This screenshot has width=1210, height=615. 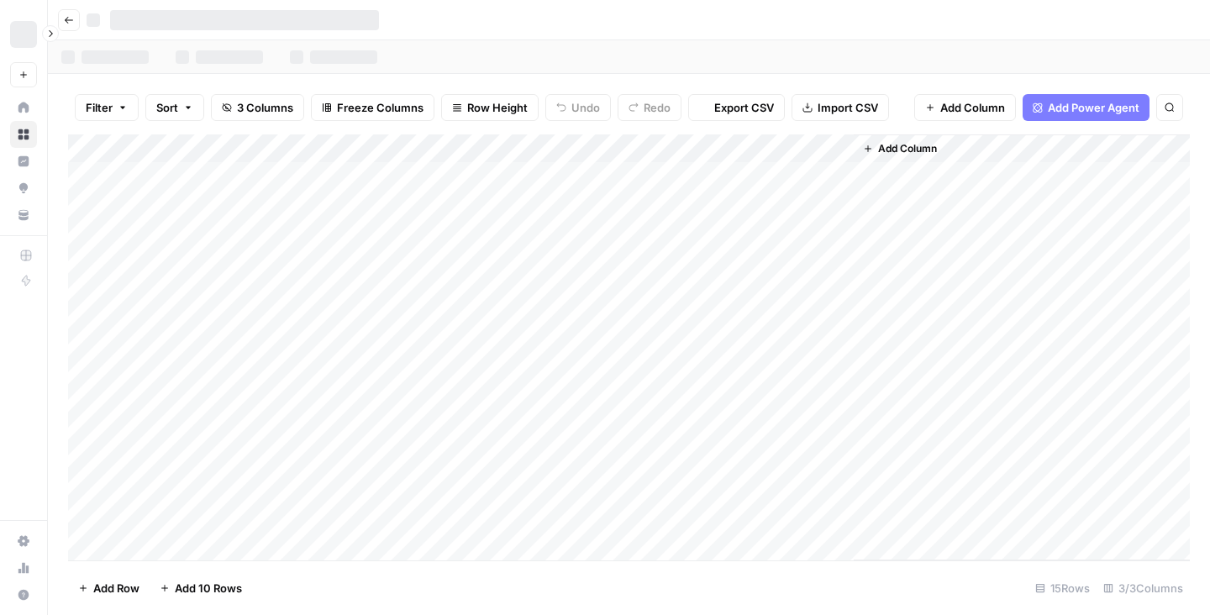 What do you see at coordinates (107, 108) in the screenshot?
I see `button: Filter` at bounding box center [107, 108].